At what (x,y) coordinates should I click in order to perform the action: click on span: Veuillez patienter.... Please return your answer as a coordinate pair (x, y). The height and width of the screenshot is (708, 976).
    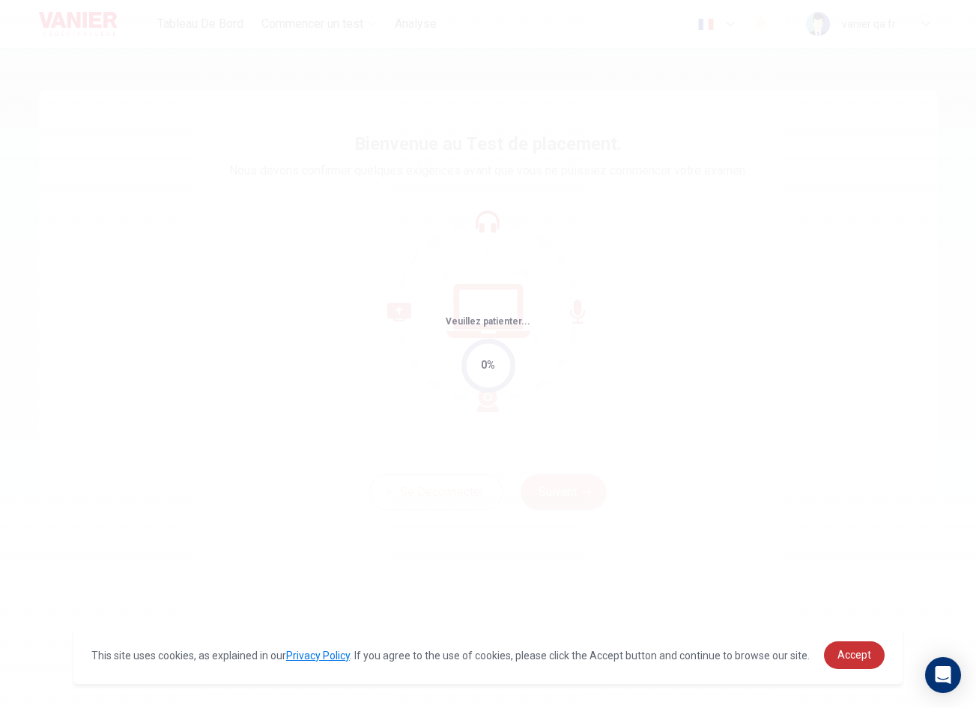
    Looking at the image, I should click on (487, 321).